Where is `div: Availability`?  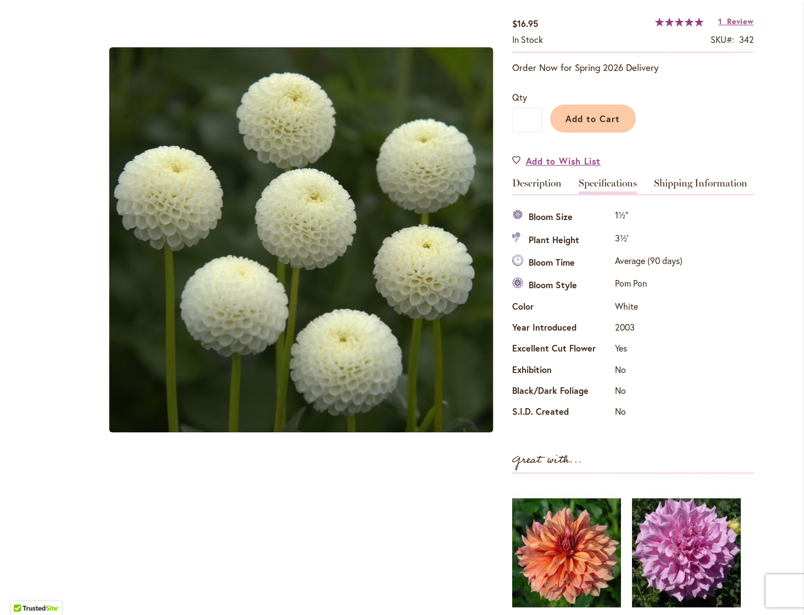 div: Availability is located at coordinates (528, 40).